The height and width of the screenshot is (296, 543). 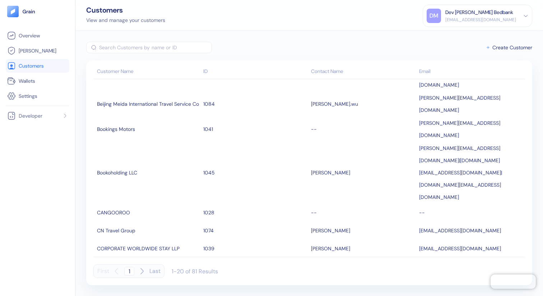 What do you see at coordinates (148, 104) in the screenshot?
I see `div: Beijing Meida International Travel Service Co` at bounding box center [148, 104].